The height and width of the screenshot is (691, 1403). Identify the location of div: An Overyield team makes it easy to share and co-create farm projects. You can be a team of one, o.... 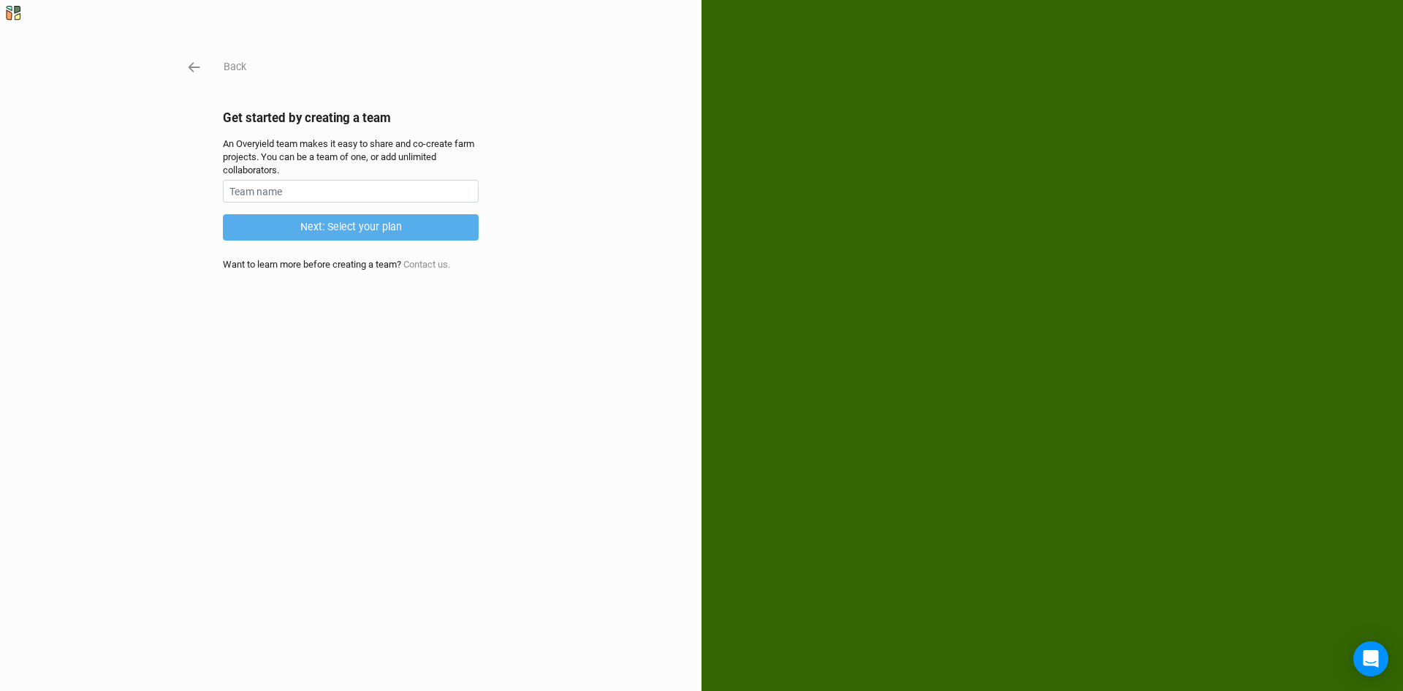
(351, 157).